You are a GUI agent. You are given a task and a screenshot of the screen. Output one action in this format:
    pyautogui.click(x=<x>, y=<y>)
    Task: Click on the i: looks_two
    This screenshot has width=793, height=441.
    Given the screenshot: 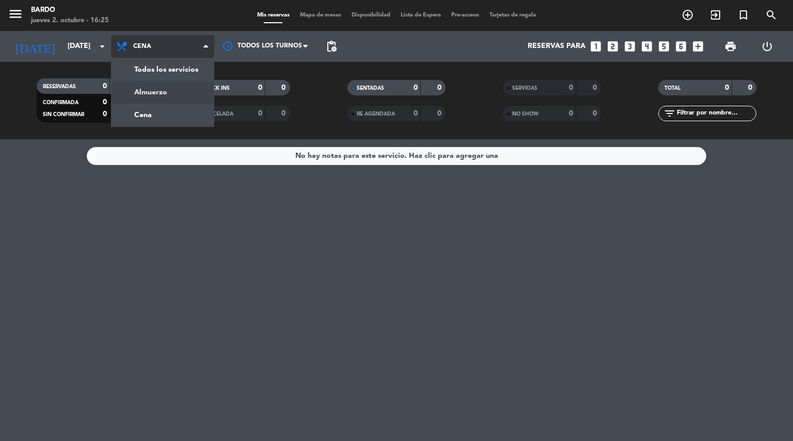 What is the action you would take?
    pyautogui.click(x=613, y=46)
    